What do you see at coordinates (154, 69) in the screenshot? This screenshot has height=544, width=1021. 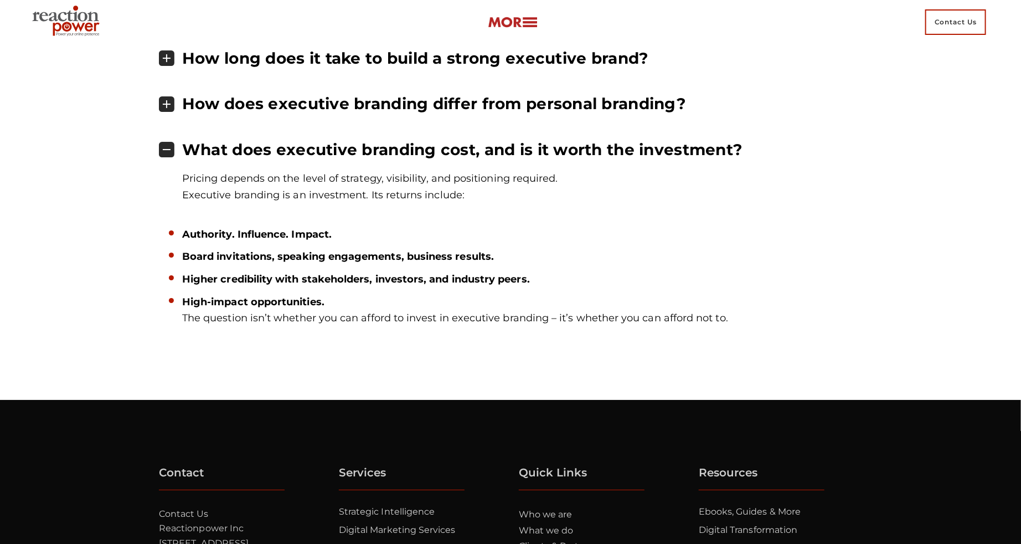 I see `div: Keywords by Traffic` at bounding box center [154, 69].